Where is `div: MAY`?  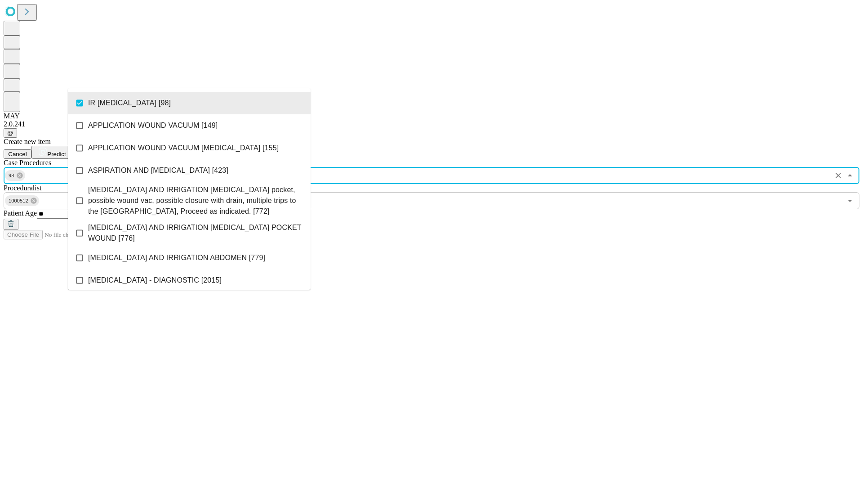 div: MAY is located at coordinates (432, 116).